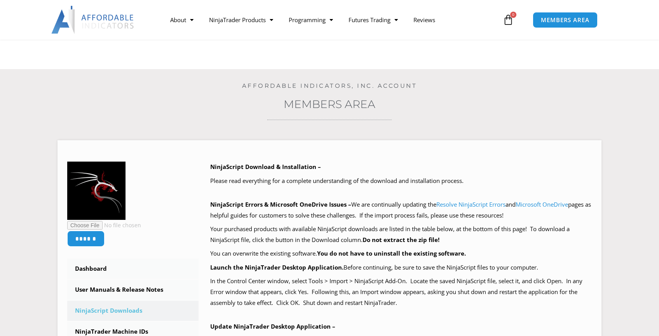 The height and width of the screenshot is (336, 659). Describe the element at coordinates (329, 104) in the screenshot. I see `a: Members Area` at that location.